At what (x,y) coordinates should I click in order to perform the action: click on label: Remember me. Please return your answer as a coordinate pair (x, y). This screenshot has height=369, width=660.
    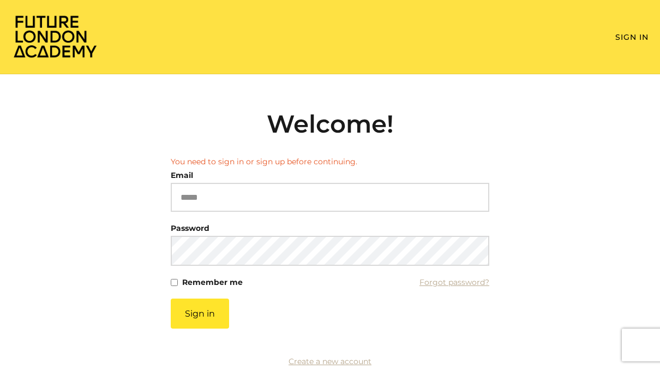
    Looking at the image, I should click on (212, 282).